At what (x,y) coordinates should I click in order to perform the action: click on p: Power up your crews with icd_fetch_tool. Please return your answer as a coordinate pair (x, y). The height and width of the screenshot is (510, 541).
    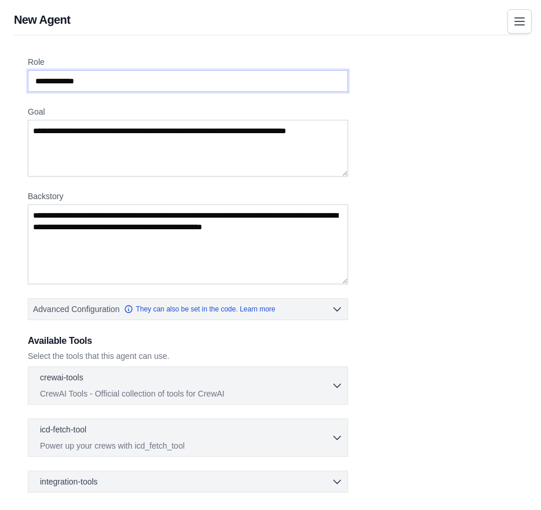
    Looking at the image, I should click on (185, 446).